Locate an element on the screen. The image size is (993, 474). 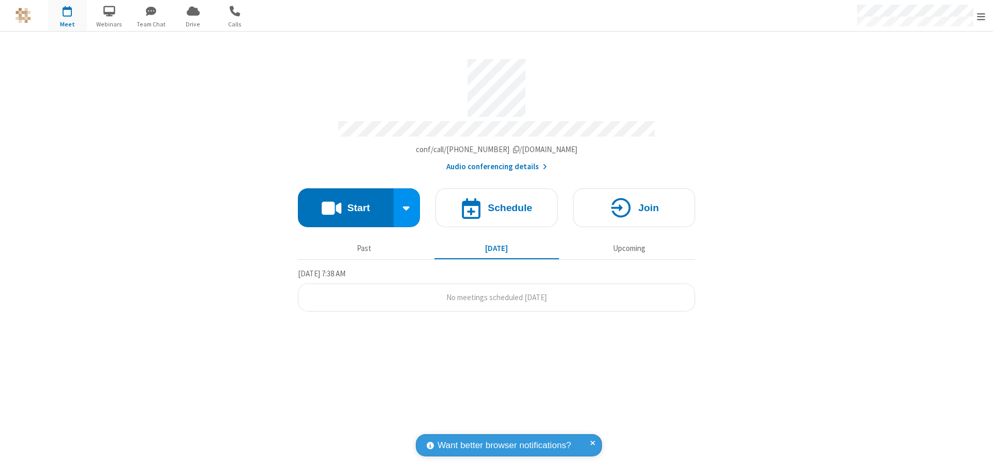
button: Upcoming is located at coordinates (629, 248).